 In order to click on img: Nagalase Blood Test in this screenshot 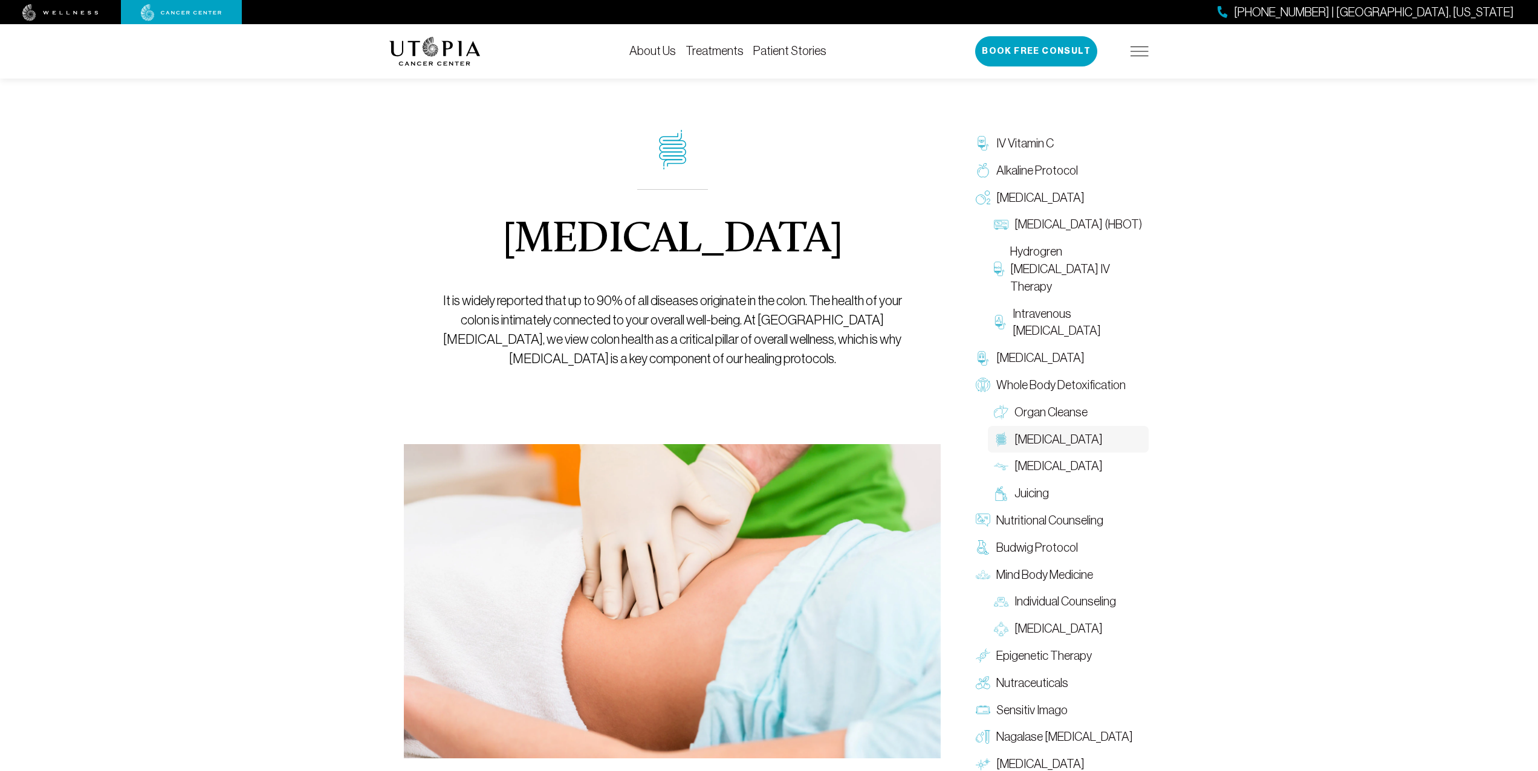, I will do `click(983, 737)`.